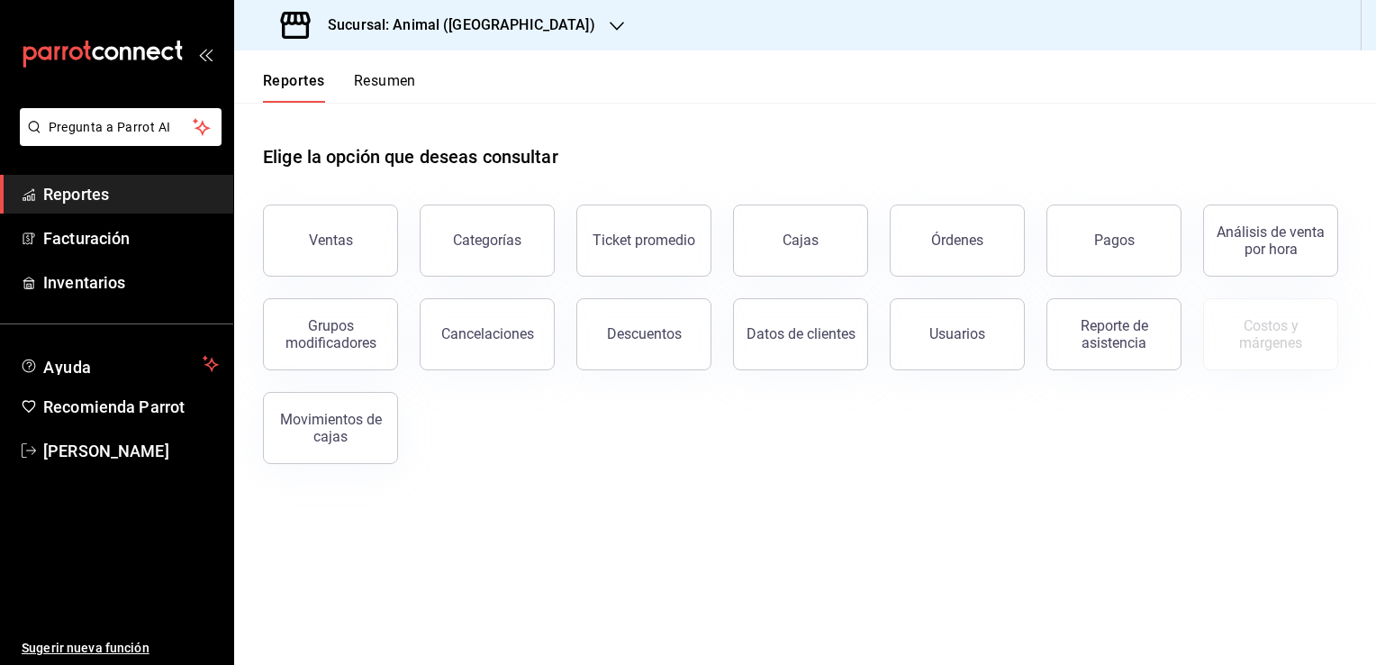 Image resolution: width=1376 pixels, height=665 pixels. What do you see at coordinates (1114, 241) in the screenshot?
I see `button: Pagos` at bounding box center [1114, 241].